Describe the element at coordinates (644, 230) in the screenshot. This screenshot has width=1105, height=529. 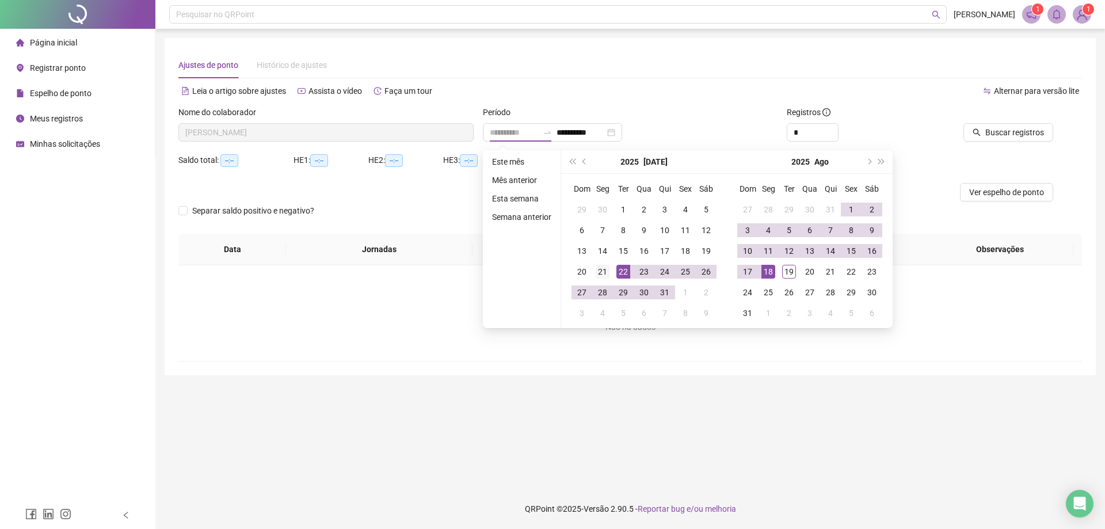
I see `td: 2025-07-09` at that location.